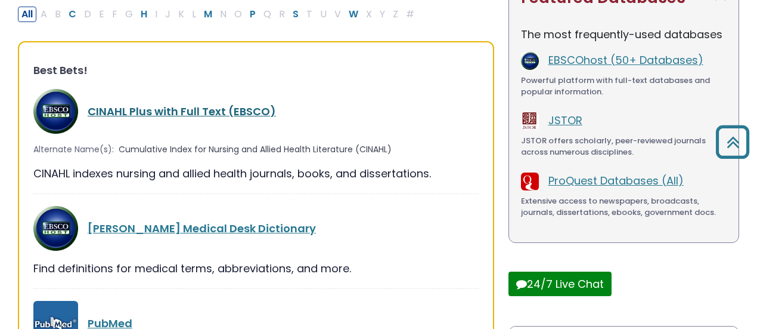 The image size is (757, 329). Describe the element at coordinates (255, 149) in the screenshot. I see `span: Cumulative Index for Nursing and Allied Health Literature (CINAHL)` at that location.